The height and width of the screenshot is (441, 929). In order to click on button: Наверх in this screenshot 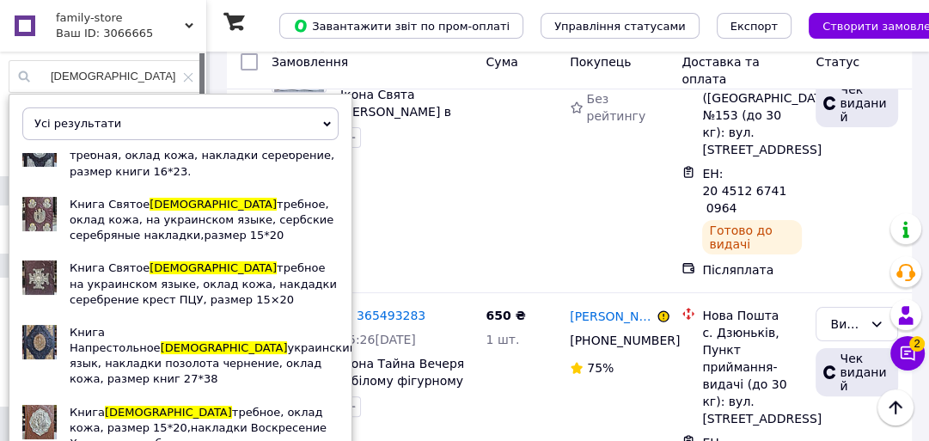, I will do `click(896, 407)`.